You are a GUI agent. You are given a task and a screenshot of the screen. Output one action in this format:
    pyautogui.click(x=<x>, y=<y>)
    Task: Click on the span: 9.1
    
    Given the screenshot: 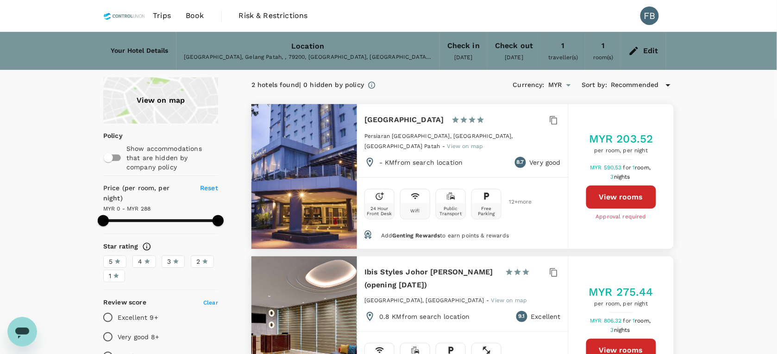 What is the action you would take?
    pyautogui.click(x=521, y=317)
    